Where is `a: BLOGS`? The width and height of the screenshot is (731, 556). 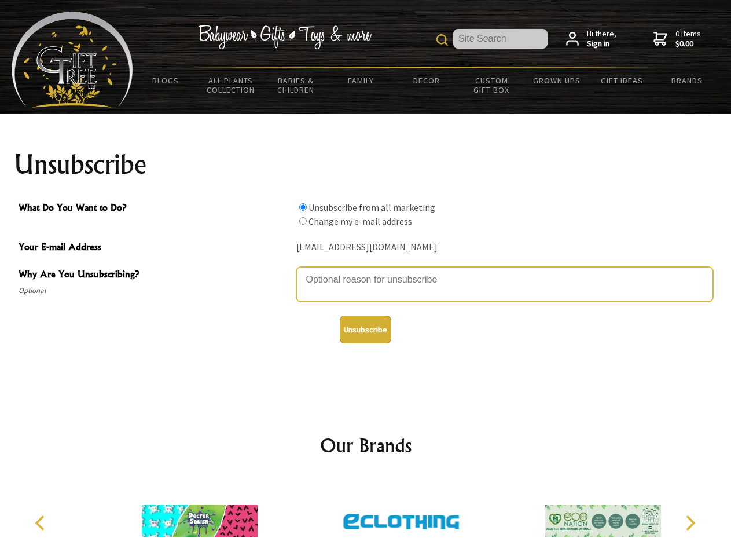 a: BLOGS is located at coordinates (166, 80).